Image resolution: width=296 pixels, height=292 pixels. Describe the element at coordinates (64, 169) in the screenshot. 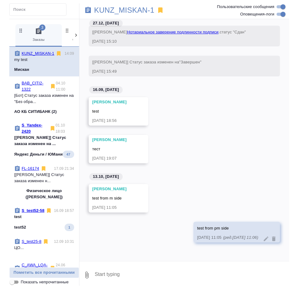

I see `p: 17.09 21:34` at that location.